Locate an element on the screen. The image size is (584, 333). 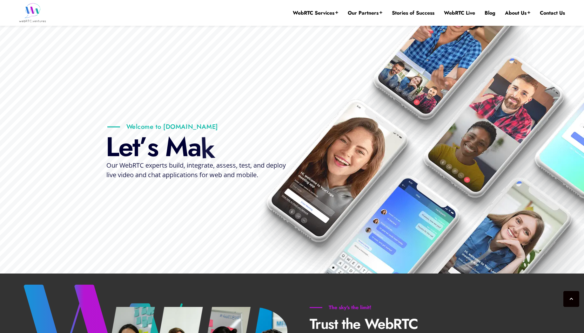
div: a is located at coordinates (194, 147).